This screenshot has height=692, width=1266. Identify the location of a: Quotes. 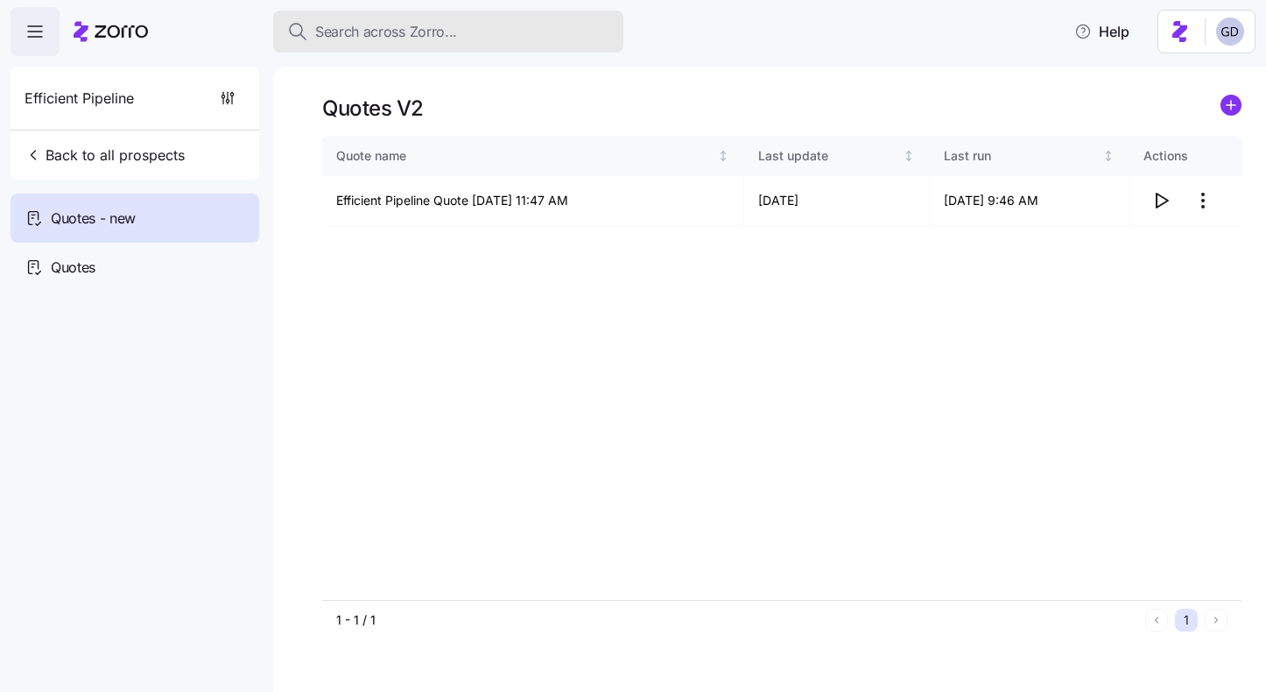
(135, 267).